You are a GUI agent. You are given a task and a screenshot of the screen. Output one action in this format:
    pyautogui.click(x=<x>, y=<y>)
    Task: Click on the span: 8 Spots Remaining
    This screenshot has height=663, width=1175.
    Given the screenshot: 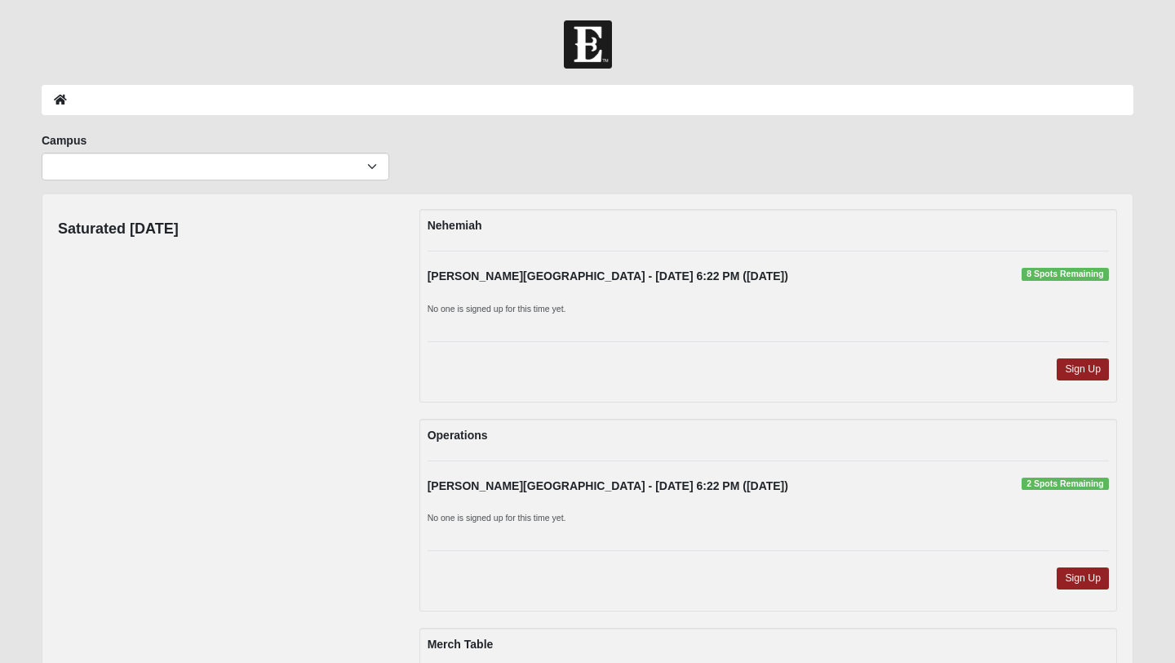 What is the action you would take?
    pyautogui.click(x=1065, y=274)
    